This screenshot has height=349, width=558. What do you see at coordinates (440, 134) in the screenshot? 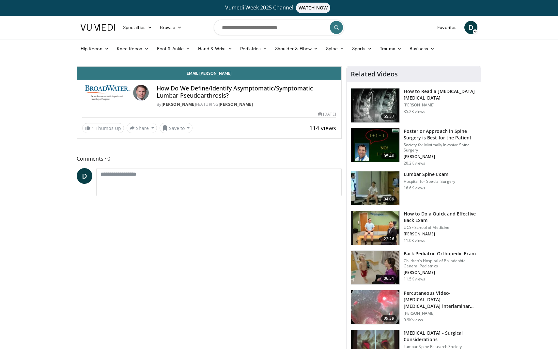
I see `h3: Posterior Approach in Spine Surgery is Best for the Patient` at bounding box center [440, 134].